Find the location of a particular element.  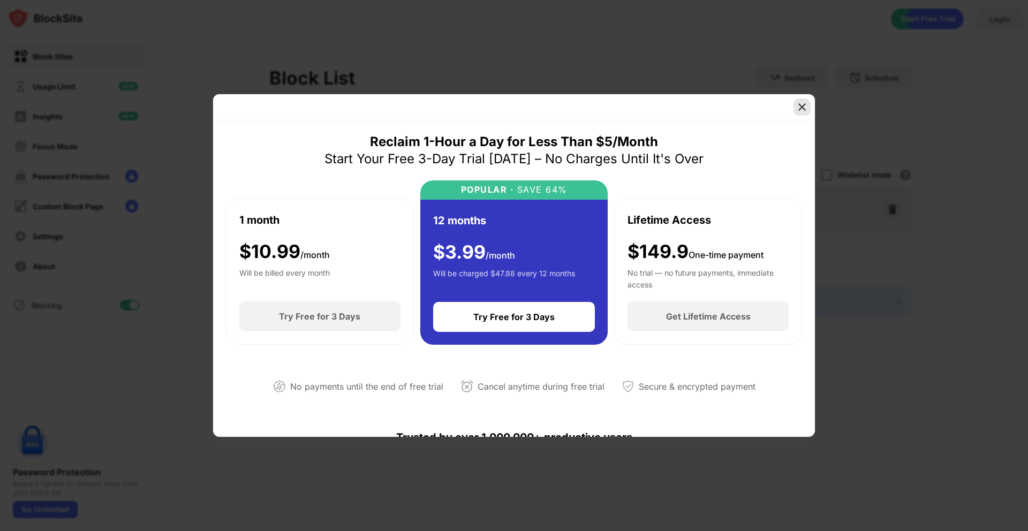

div: $ 10.99 is located at coordinates (284, 252).